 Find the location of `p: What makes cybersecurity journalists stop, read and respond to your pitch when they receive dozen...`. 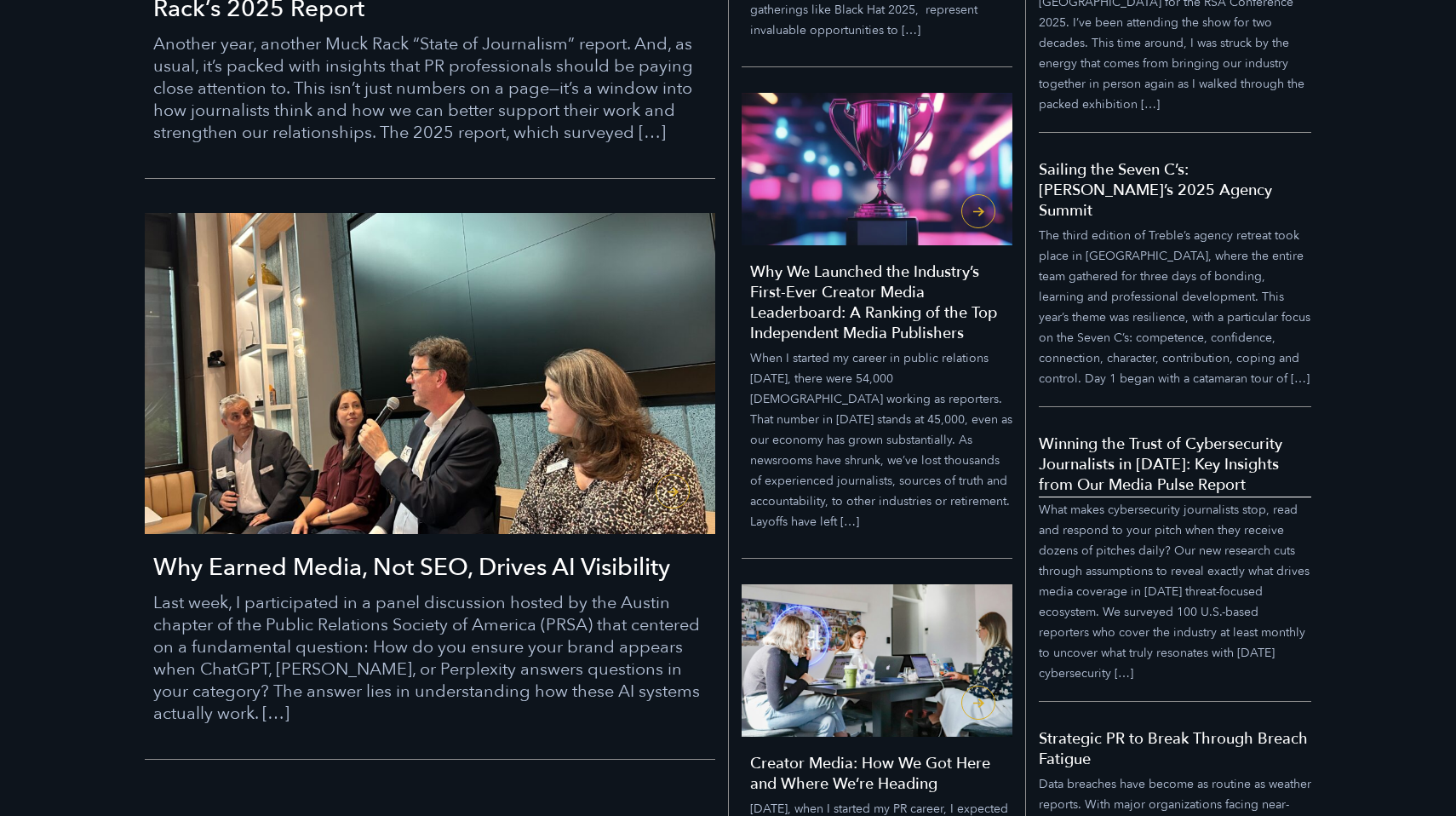

p: What makes cybersecurity journalists stop, read and respond to your pitch when they receive dozen... is located at coordinates (1175, 592).